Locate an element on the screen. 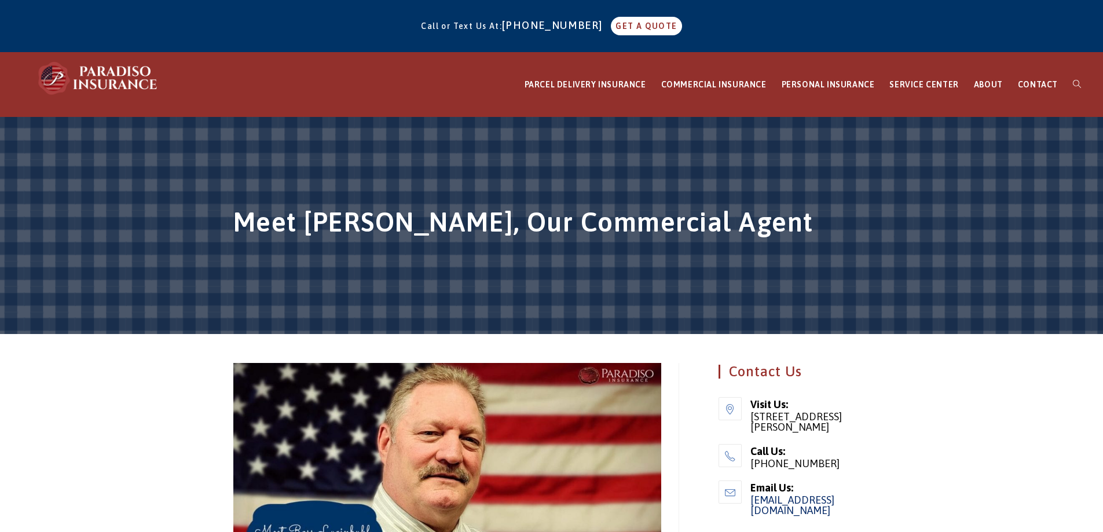 Image resolution: width=1103 pixels, height=532 pixels. a: COMMERCIAL INSURANCE is located at coordinates (714, 85).